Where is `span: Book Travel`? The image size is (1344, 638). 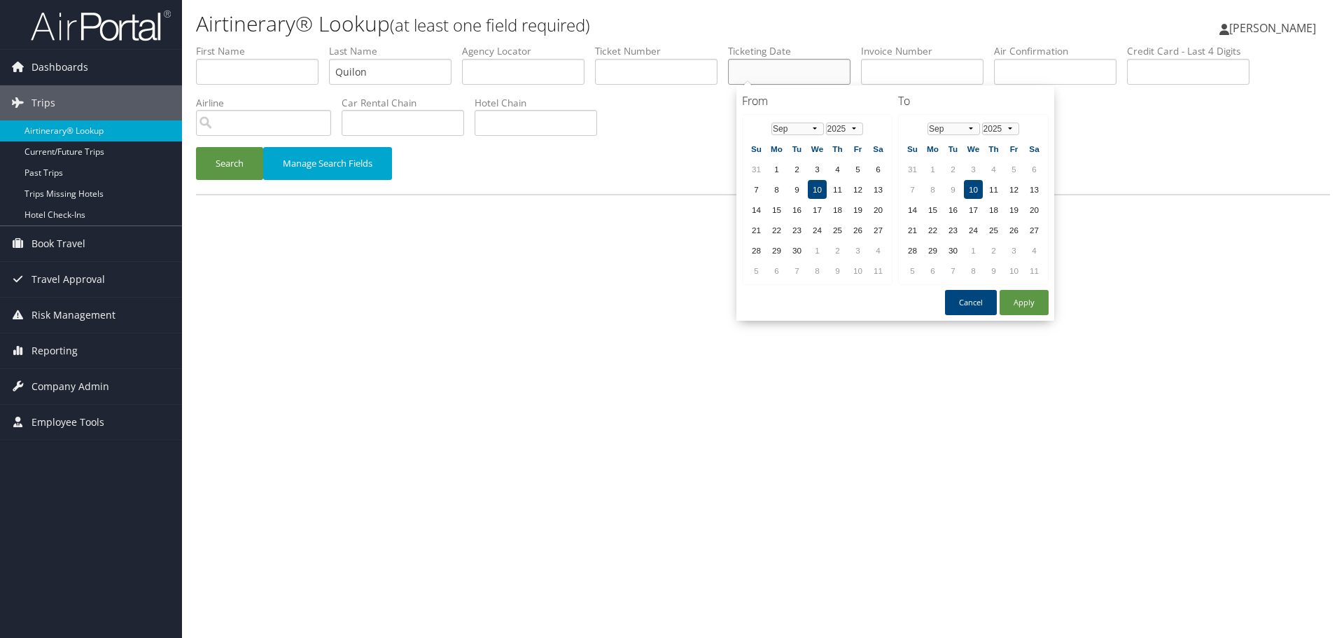 span: Book Travel is located at coordinates (58, 244).